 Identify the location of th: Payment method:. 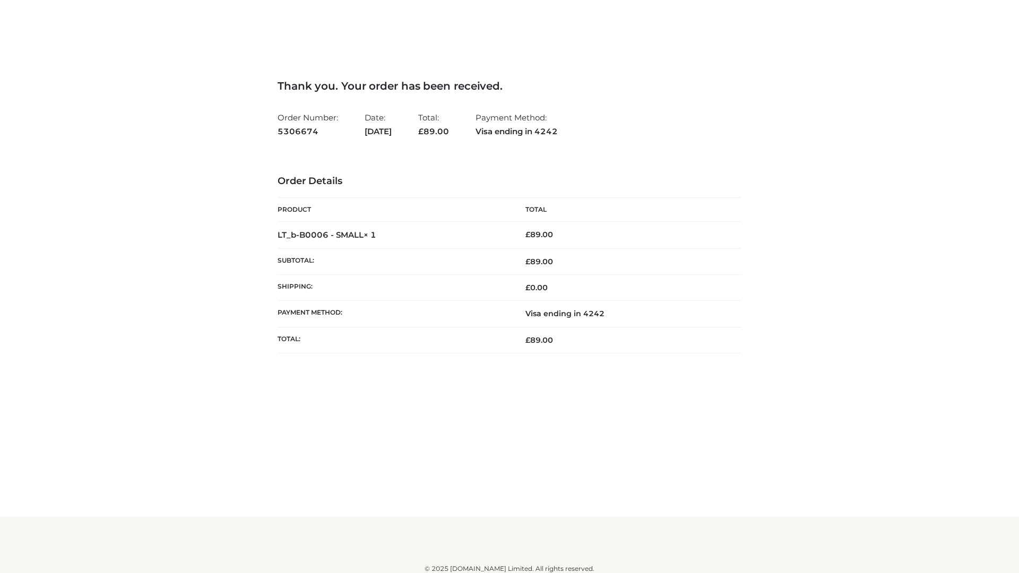
(393, 314).